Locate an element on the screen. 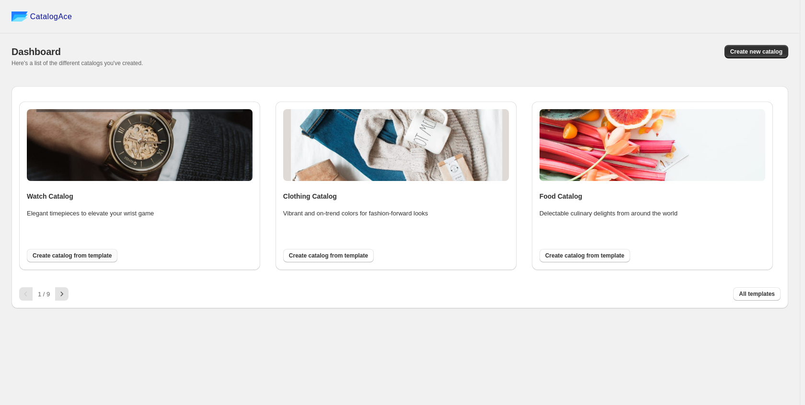 Image resolution: width=805 pixels, height=405 pixels. img: watch is located at coordinates (139, 145).